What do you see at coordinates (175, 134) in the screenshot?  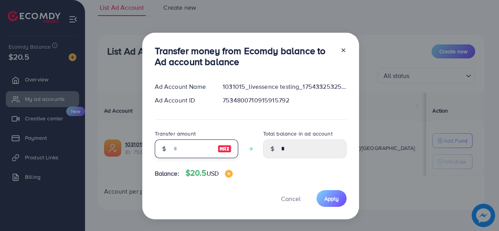 I see `label: Transfer amount` at bounding box center [175, 134].